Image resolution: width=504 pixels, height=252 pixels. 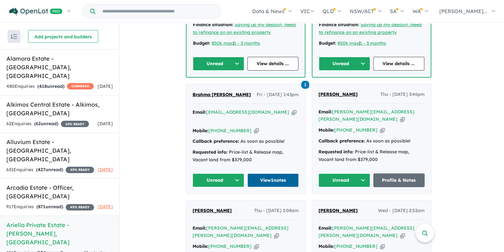 I want to click on img: Openlot PRO Logo White, so click(x=36, y=11).